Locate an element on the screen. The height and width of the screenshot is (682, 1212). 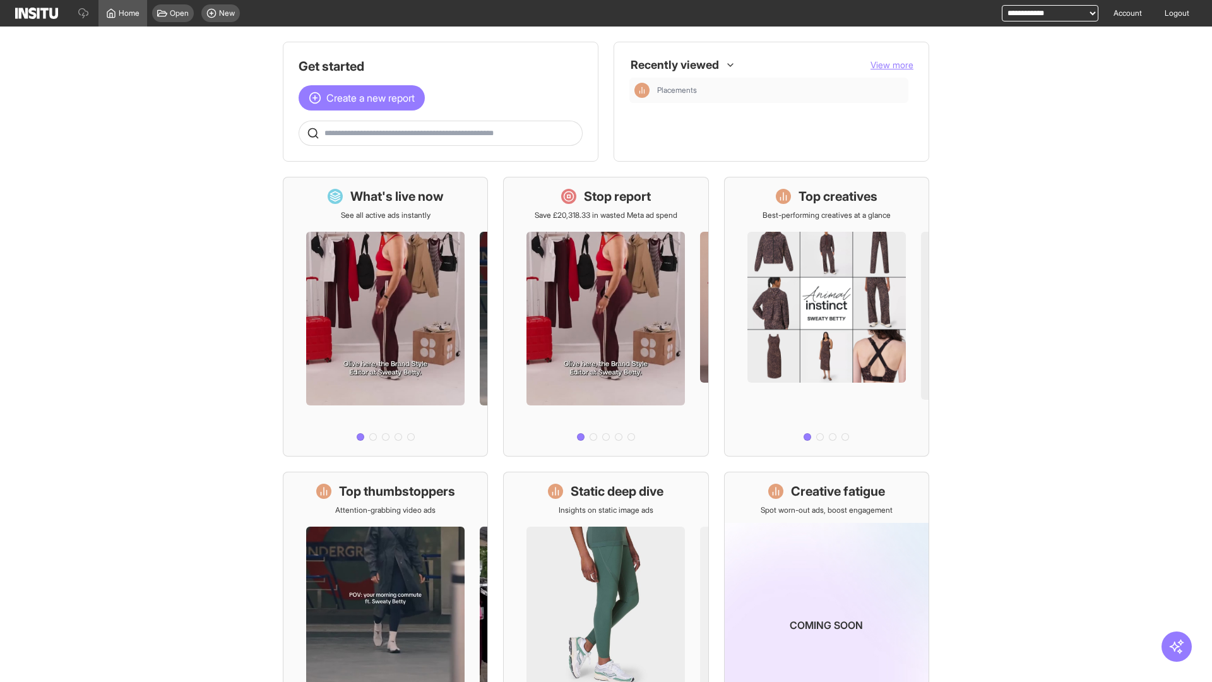
p: See all active ads instantly is located at coordinates (386, 215).